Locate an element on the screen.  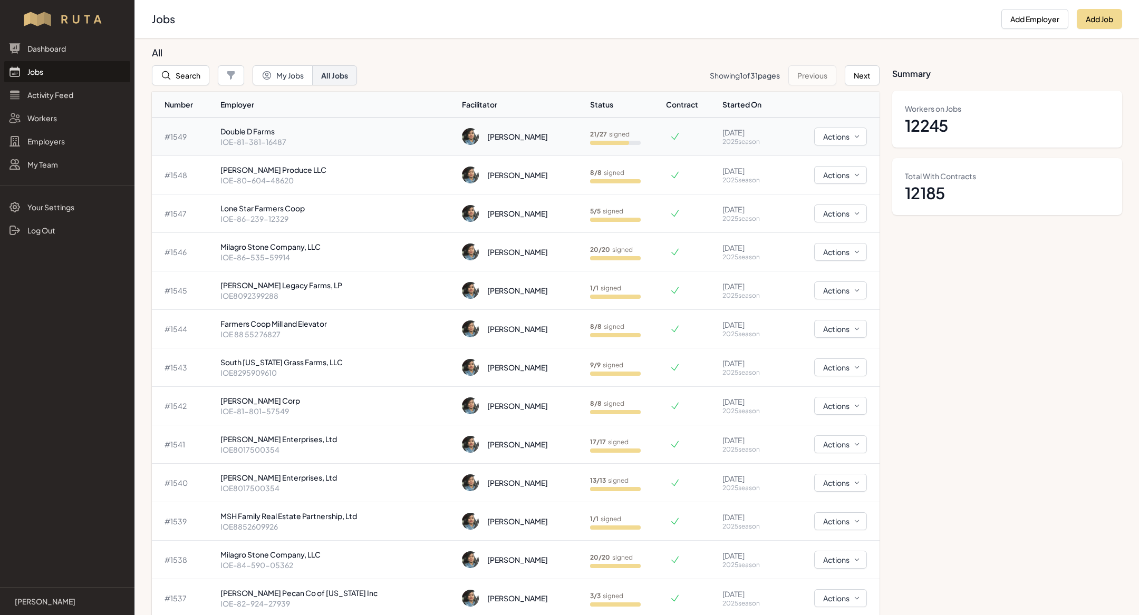
span: 31 pages is located at coordinates (765, 75).